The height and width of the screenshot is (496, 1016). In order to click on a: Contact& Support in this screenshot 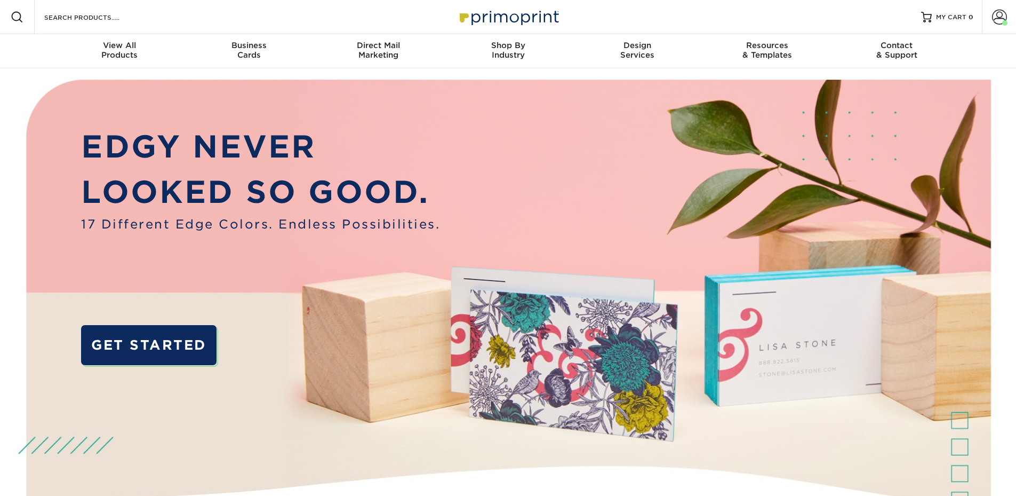, I will do `click(897, 51)`.